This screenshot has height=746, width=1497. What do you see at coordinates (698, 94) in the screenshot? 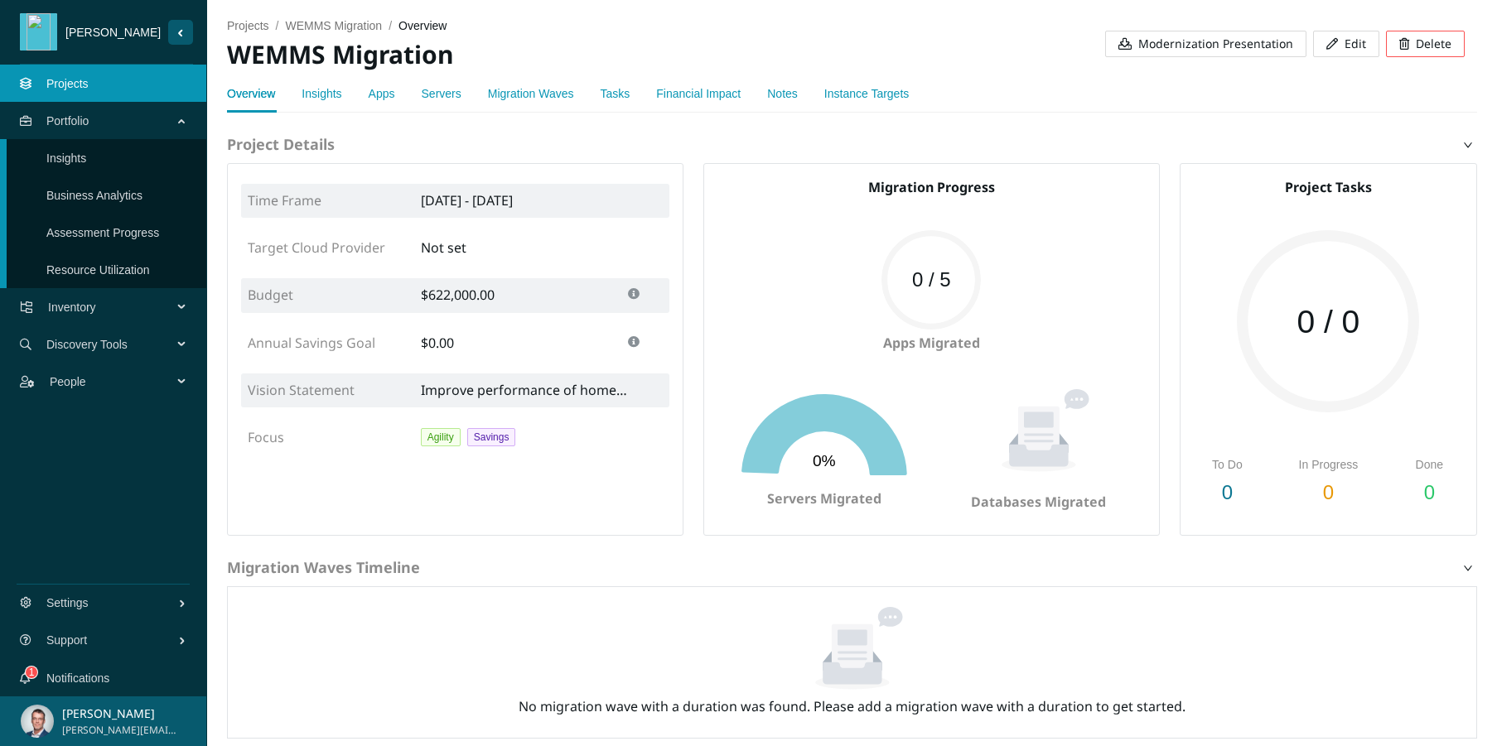
I see `a: Financial Impact` at bounding box center [698, 94].